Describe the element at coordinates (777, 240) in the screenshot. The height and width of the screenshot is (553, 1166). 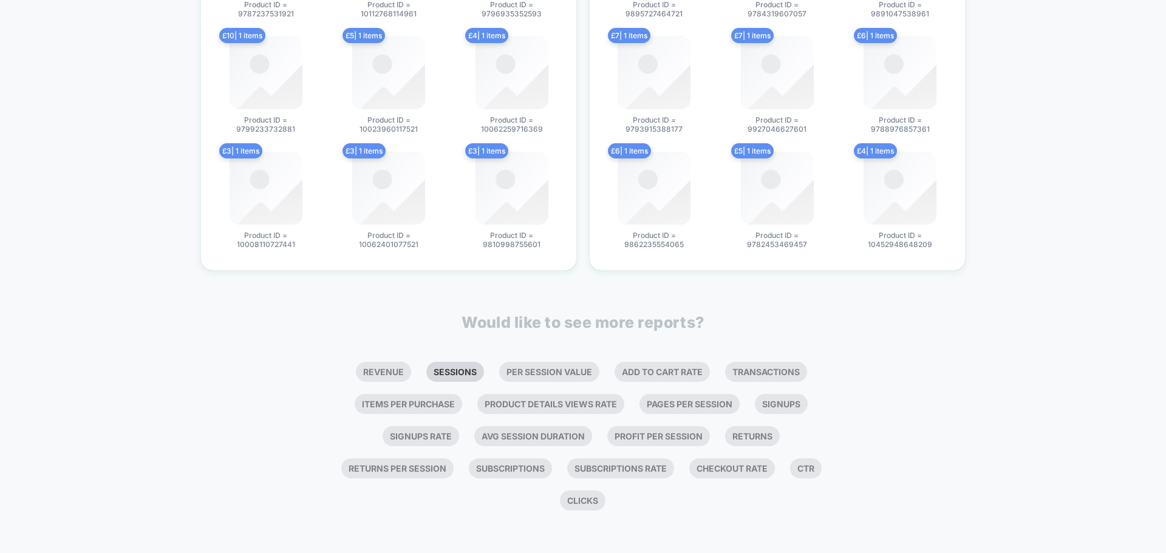
I see `span: Product ID = 9782453469457` at that location.